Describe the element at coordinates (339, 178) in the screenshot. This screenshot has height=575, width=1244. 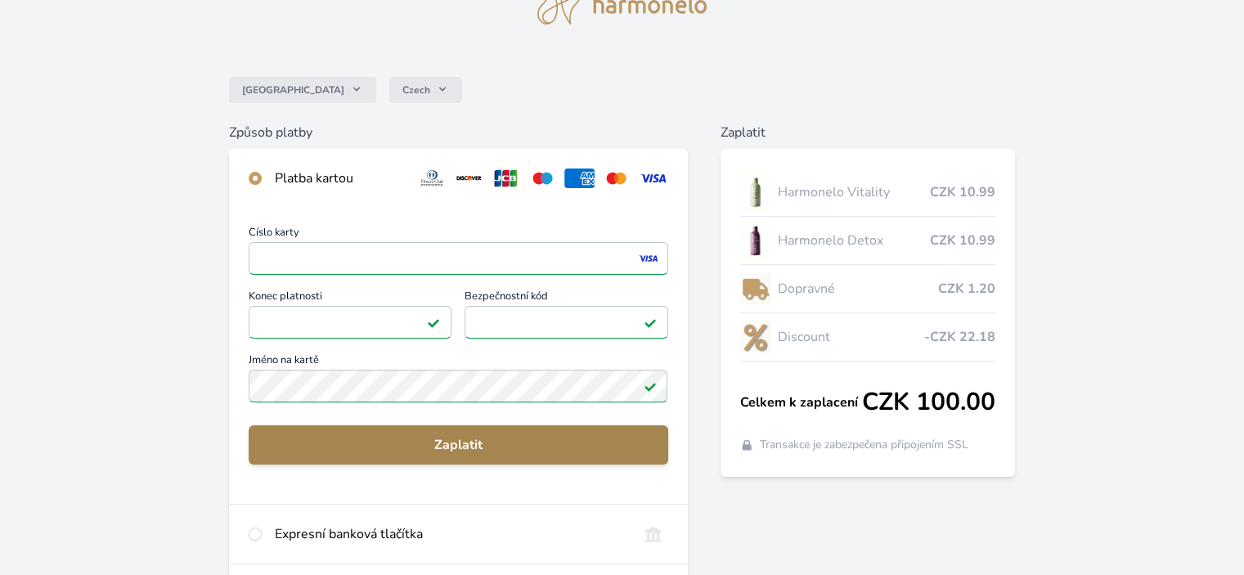
I see `div: Platba kartou` at that location.